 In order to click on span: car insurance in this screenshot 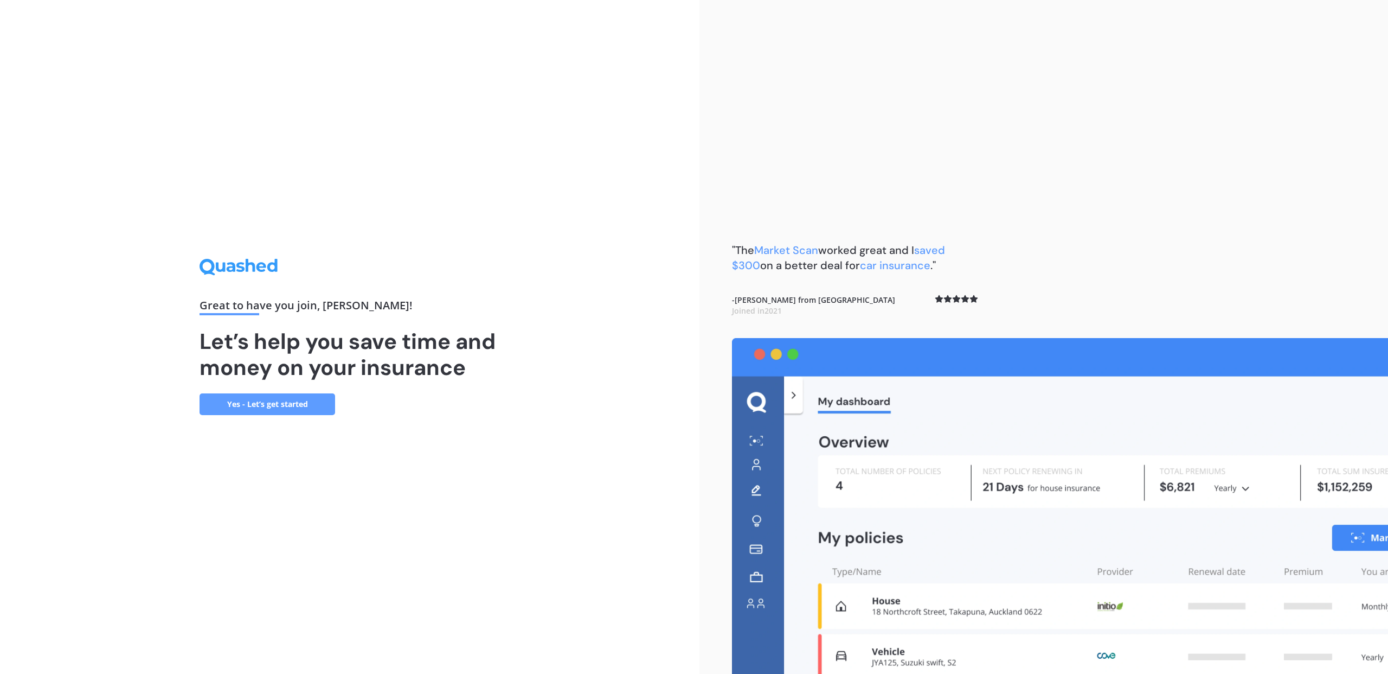, I will do `click(895, 265)`.